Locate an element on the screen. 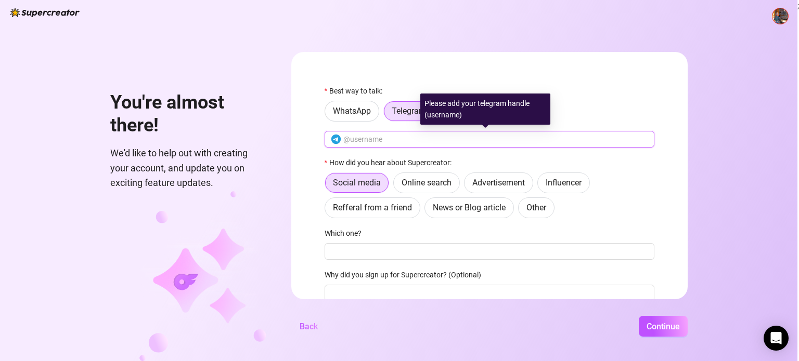 The width and height of the screenshot is (799, 361). span: Influencer is located at coordinates (563, 183).